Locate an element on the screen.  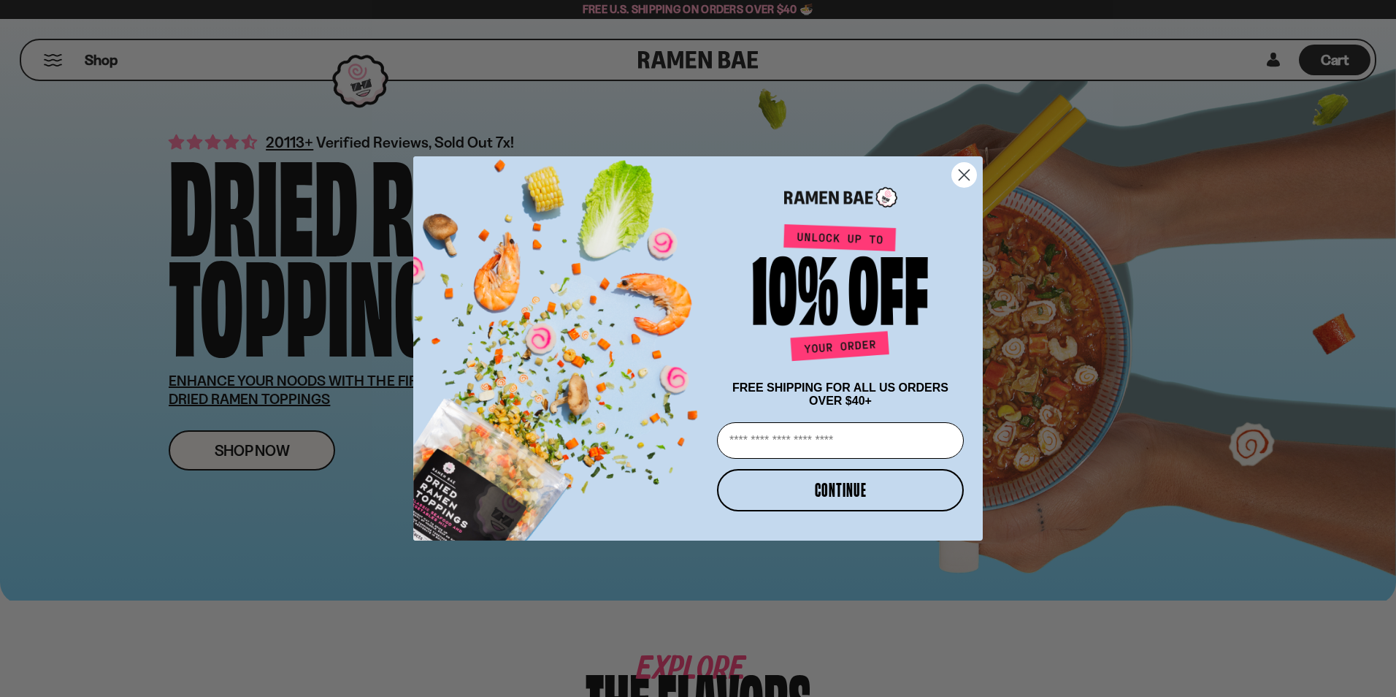
img: ce7035ce-2e49-461c-ae4b-8ade7372f32c.png is located at coordinates (562, 342).